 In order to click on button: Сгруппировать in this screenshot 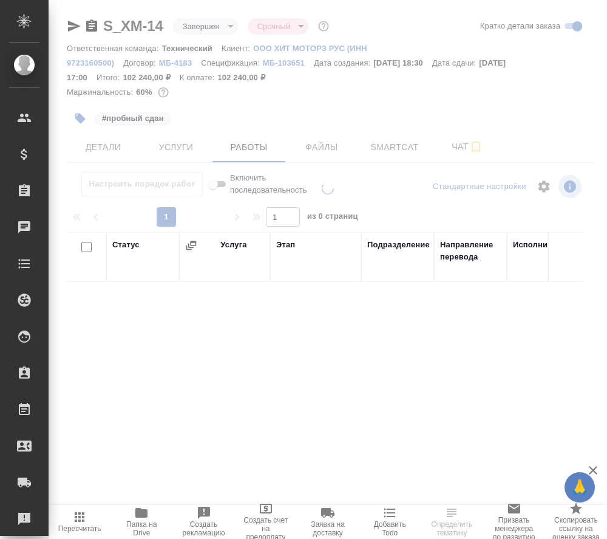, I will do `click(191, 245)`.